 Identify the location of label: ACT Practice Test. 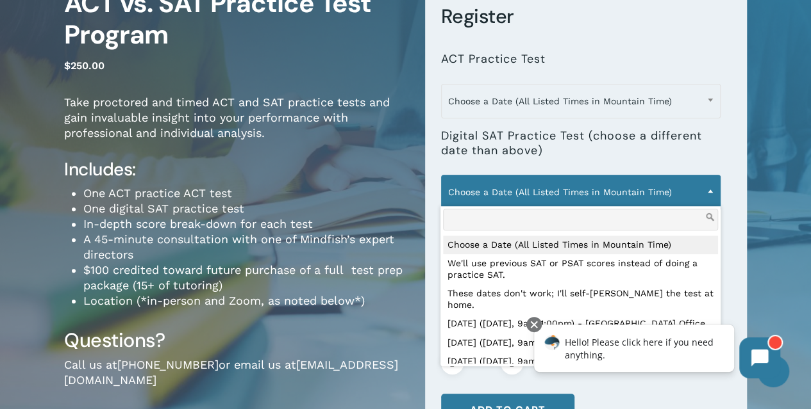
(493, 59).